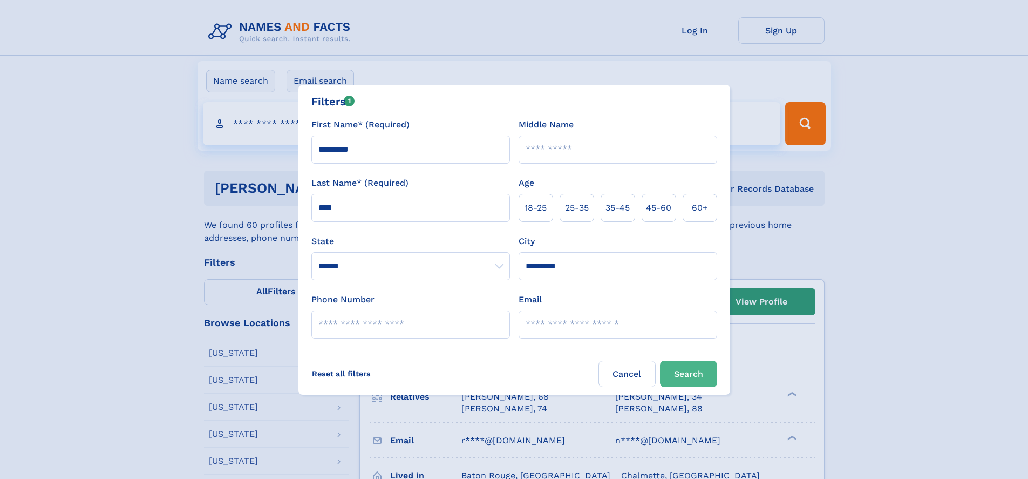 The height and width of the screenshot is (479, 1028). I want to click on label: Middle Name, so click(546, 125).